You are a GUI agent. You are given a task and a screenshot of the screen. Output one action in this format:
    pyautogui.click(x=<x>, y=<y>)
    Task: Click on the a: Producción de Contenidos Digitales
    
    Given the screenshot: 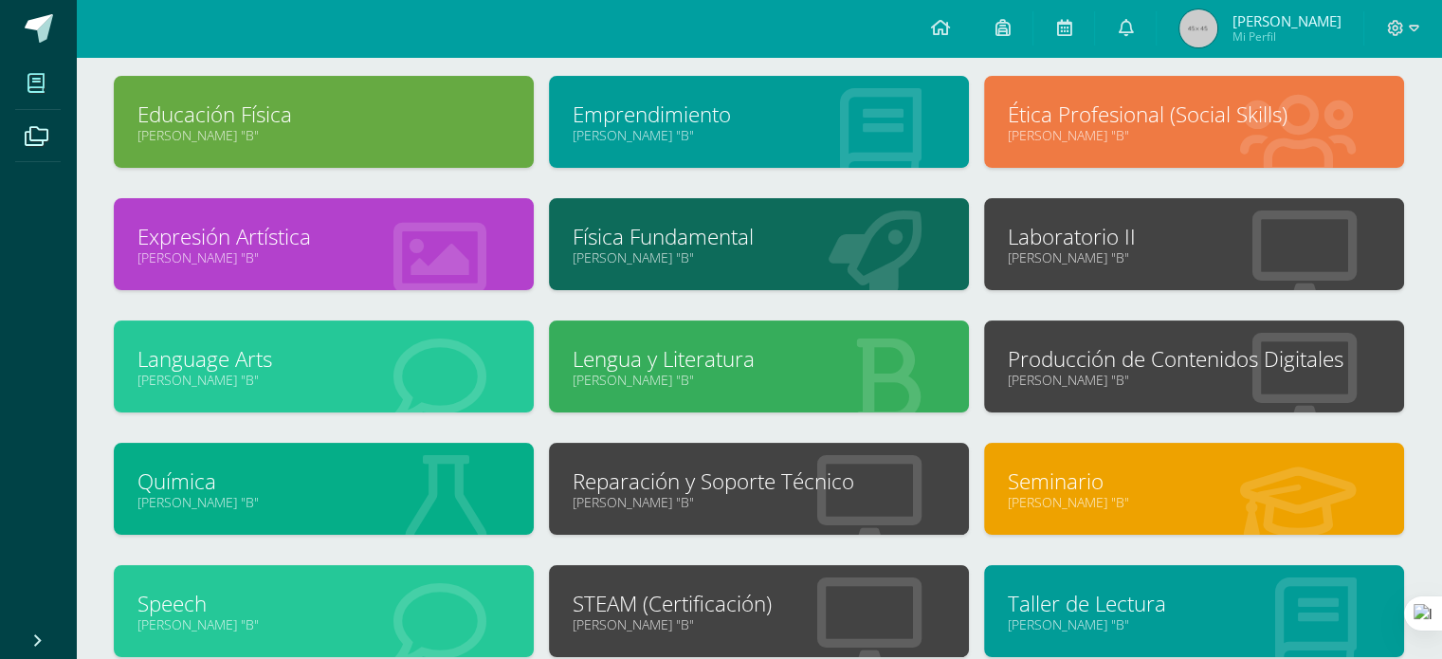 What is the action you would take?
    pyautogui.click(x=1194, y=358)
    